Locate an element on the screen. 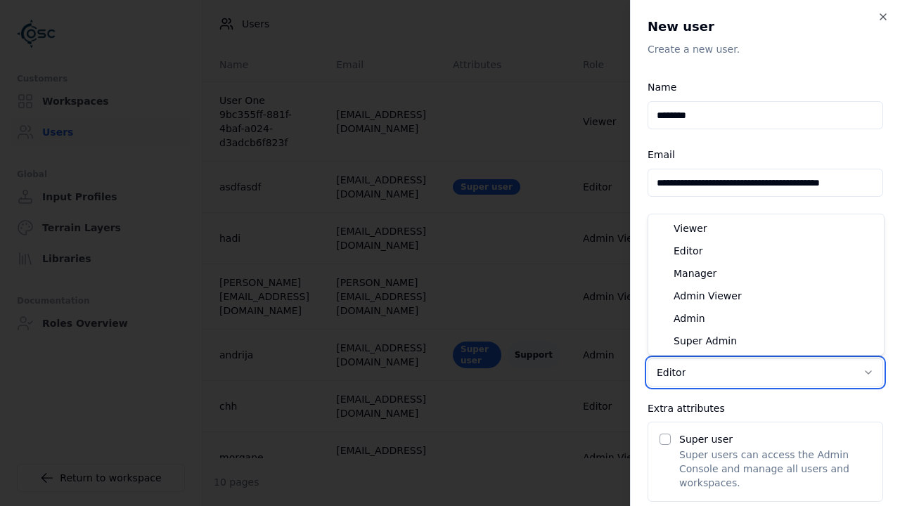  span: Viewer is located at coordinates (690, 228).